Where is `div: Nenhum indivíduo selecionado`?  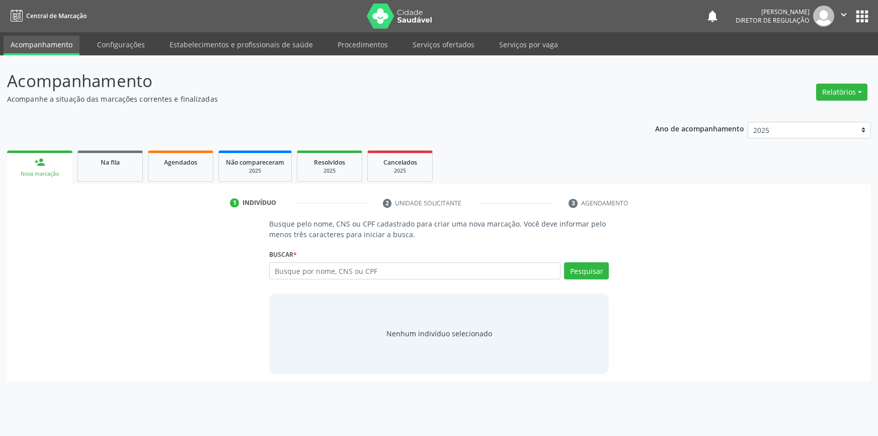
div: Nenhum indivíduo selecionado is located at coordinates (439, 333).